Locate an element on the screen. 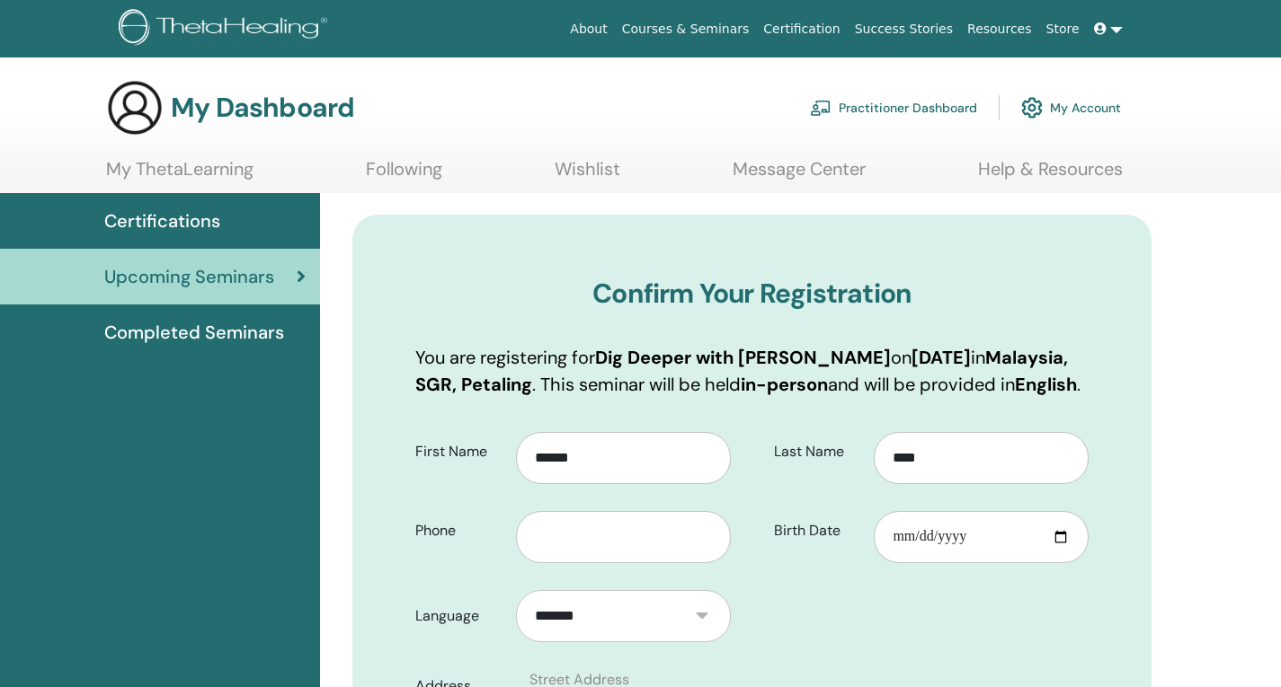 The width and height of the screenshot is (1281, 687). label: First Name is located at coordinates (458, 452).